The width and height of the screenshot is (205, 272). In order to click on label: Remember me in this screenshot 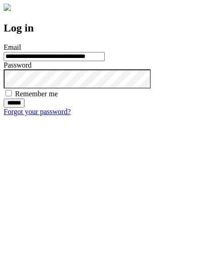, I will do `click(37, 94)`.